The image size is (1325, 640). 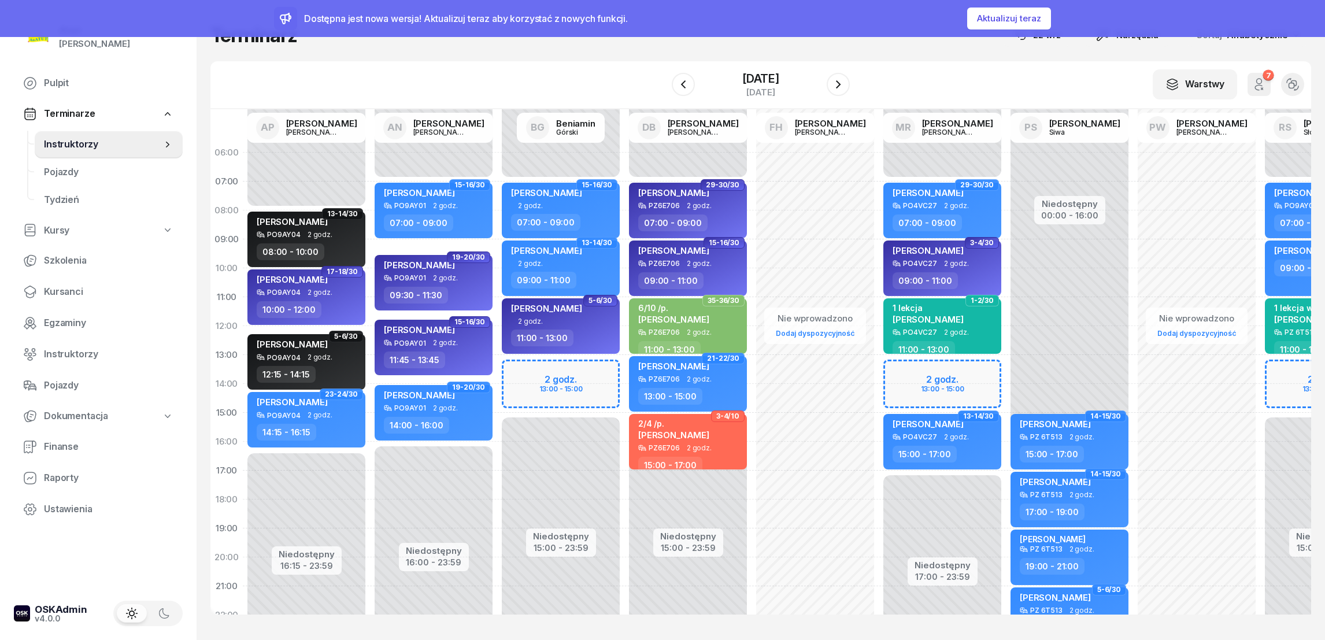 What do you see at coordinates (227, 528) in the screenshot?
I see `div: 19:00` at bounding box center [227, 528].